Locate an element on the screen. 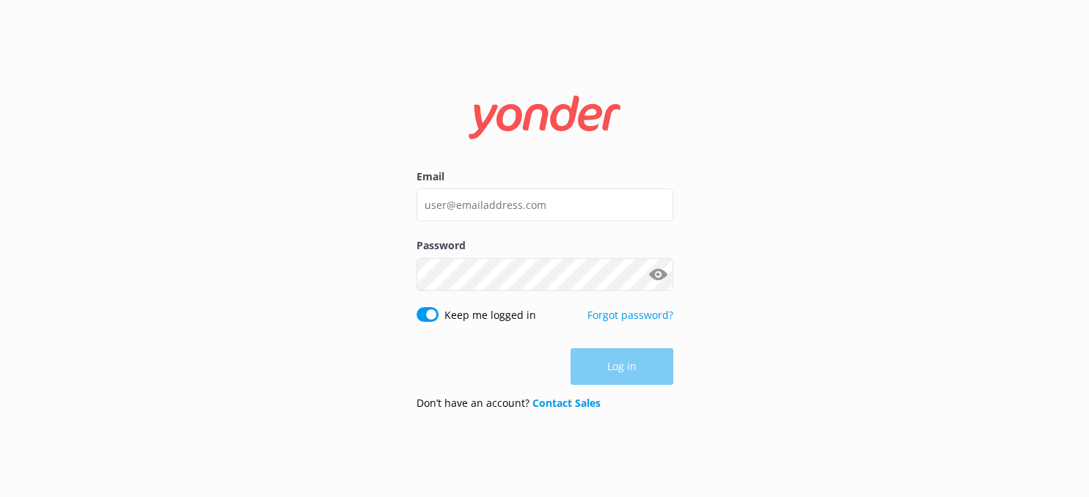 The height and width of the screenshot is (497, 1089). a: Forgot password? is located at coordinates (630, 315).